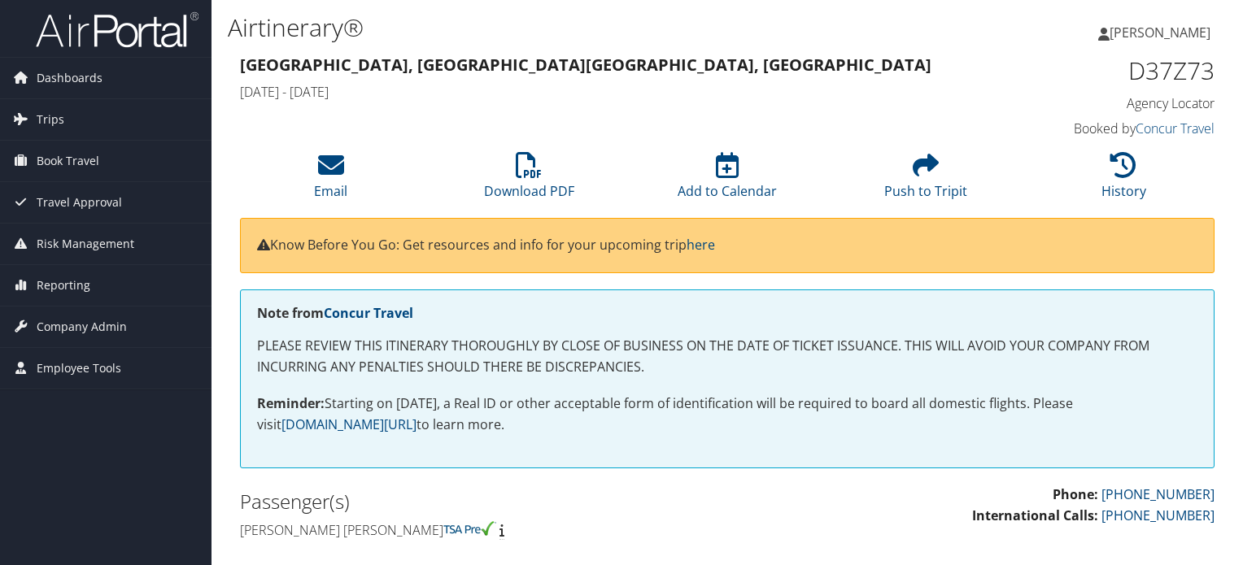  What do you see at coordinates (63, 285) in the screenshot?
I see `span: Reporting` at bounding box center [63, 285].